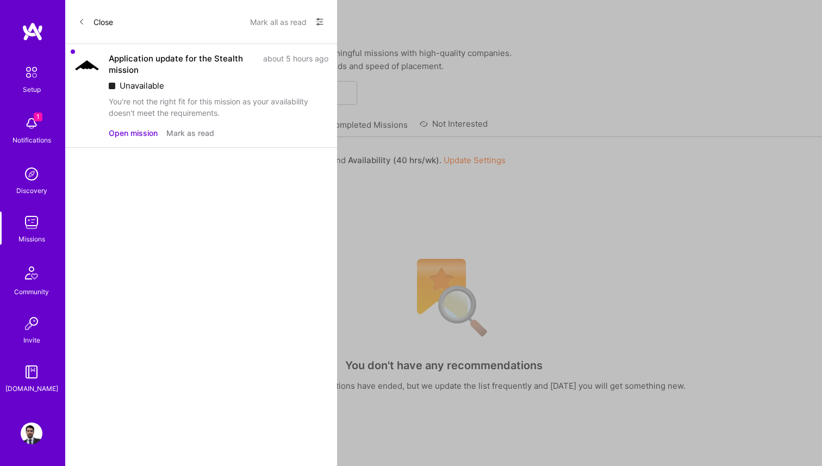 Image resolution: width=822 pixels, height=466 pixels. I want to click on div: Missions, so click(32, 239).